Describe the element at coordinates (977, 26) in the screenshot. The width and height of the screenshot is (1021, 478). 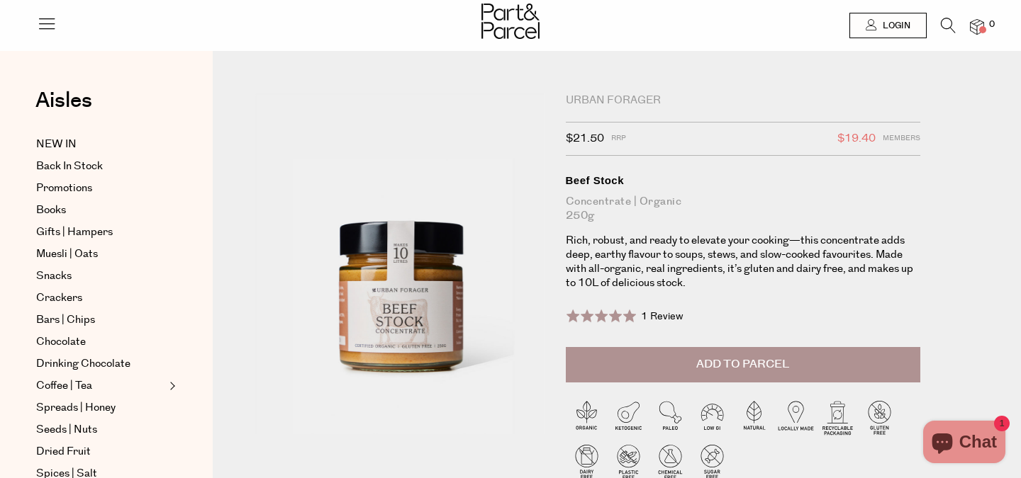
I see `a: 0` at that location.